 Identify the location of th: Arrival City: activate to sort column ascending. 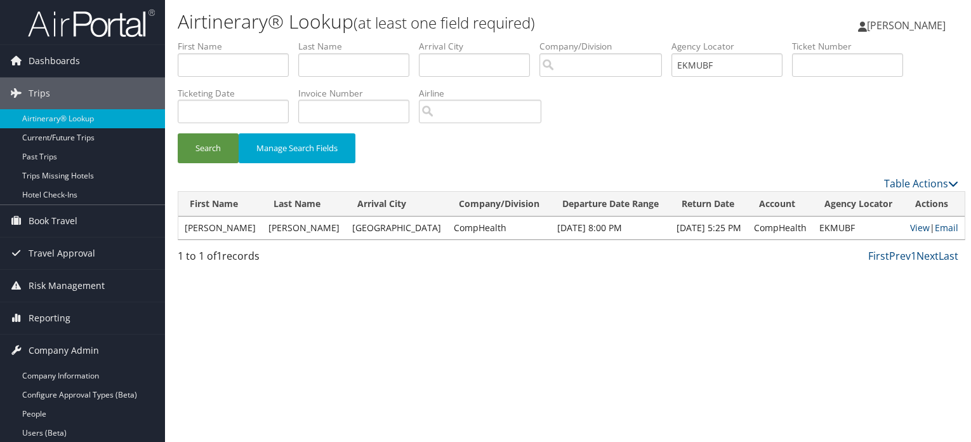
(397, 204).